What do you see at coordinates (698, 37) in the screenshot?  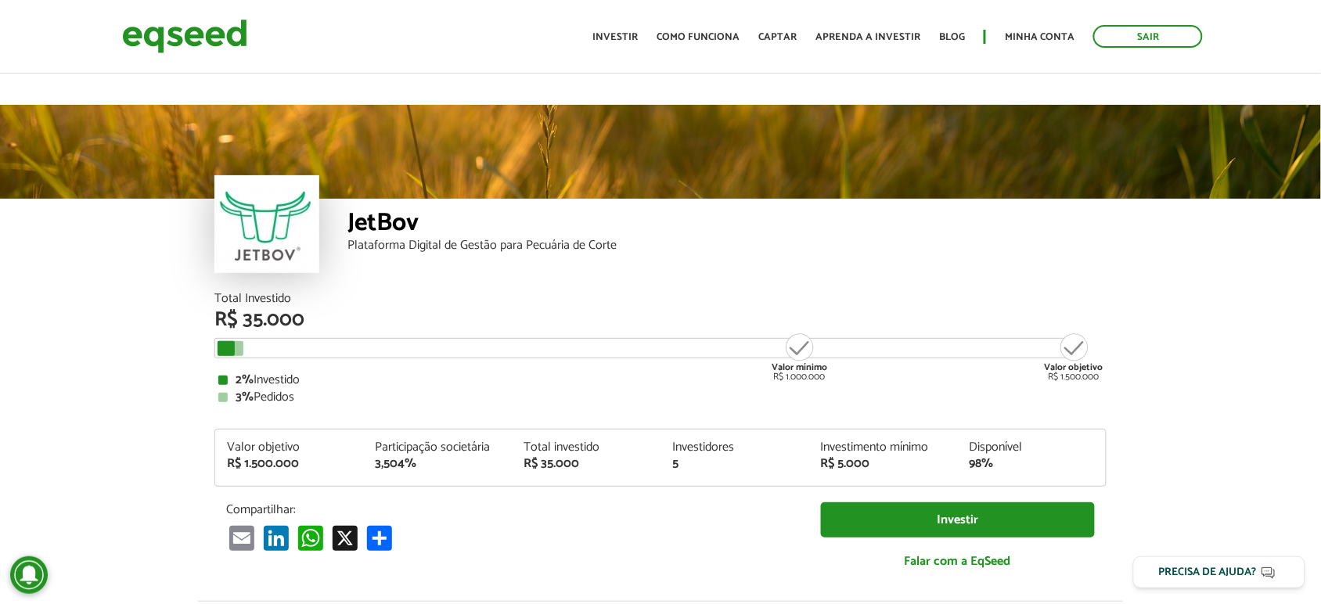 I see `a: Como funciona` at bounding box center [698, 37].